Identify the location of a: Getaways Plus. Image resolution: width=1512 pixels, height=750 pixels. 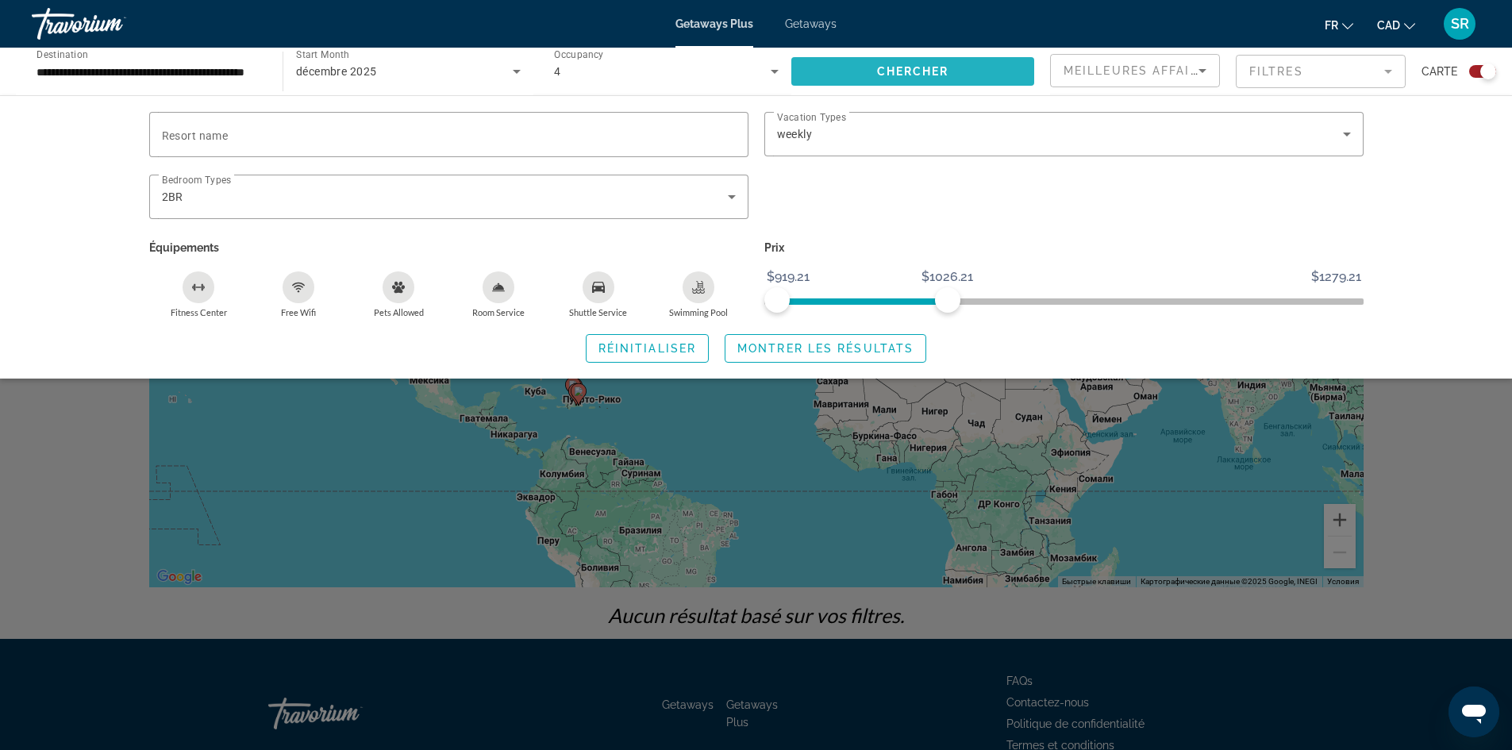
(714, 24).